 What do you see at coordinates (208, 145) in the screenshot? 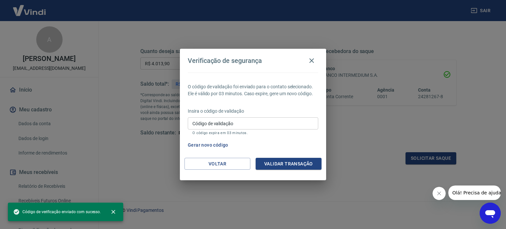
I see `button: Gerar novo código` at bounding box center [208, 145].